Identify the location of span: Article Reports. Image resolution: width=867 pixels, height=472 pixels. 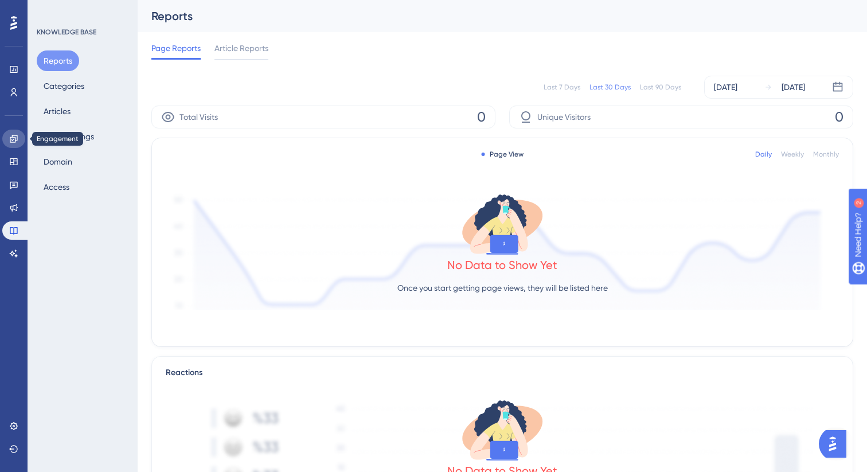
(241, 48).